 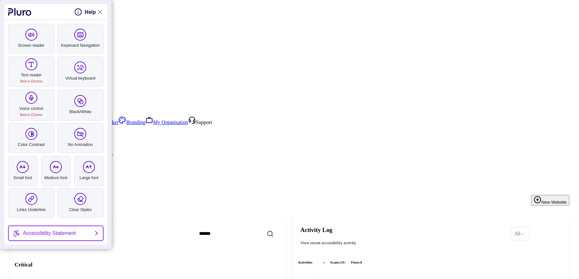 What do you see at coordinates (520, 234) in the screenshot?
I see `div: Set sorting` at bounding box center [520, 234].